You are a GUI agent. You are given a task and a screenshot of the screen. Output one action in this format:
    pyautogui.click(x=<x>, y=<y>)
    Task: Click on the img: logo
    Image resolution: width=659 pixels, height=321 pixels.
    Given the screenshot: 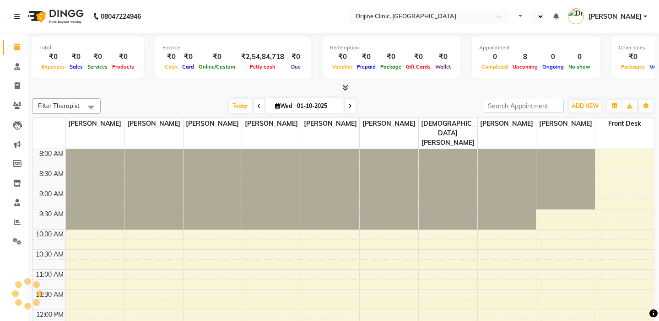 What is the action you would take?
    pyautogui.click(x=54, y=16)
    